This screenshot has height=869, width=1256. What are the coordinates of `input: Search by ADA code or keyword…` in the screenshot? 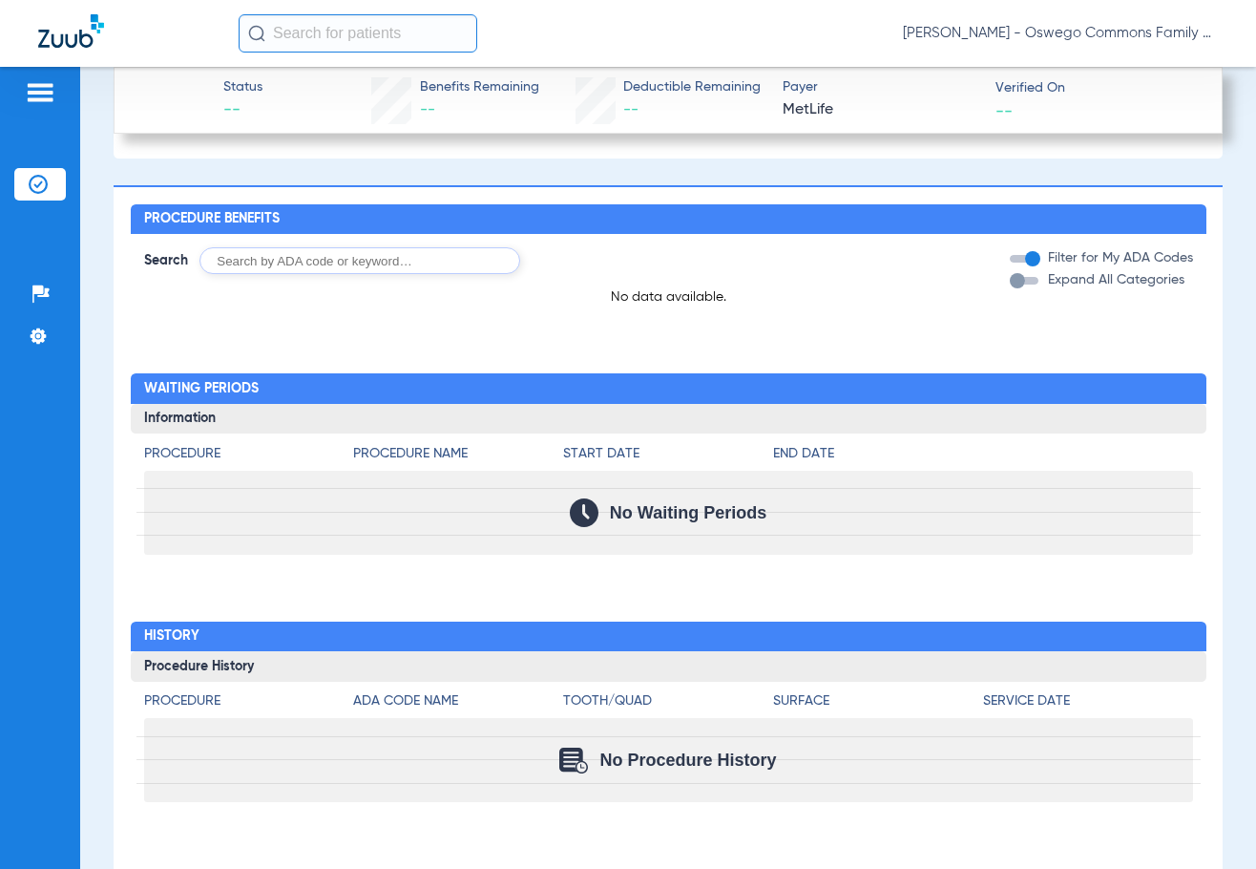 It's located at (360, 261).